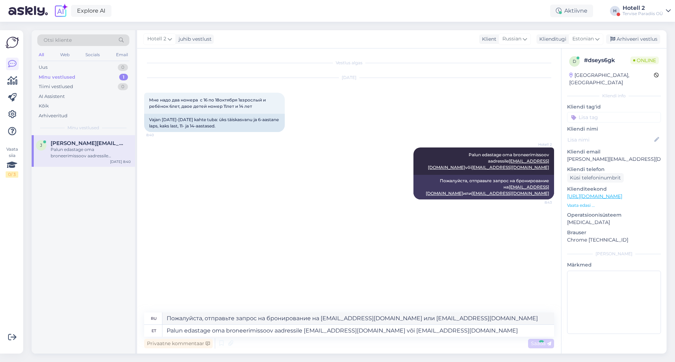  I want to click on span: Online, so click(644, 60).